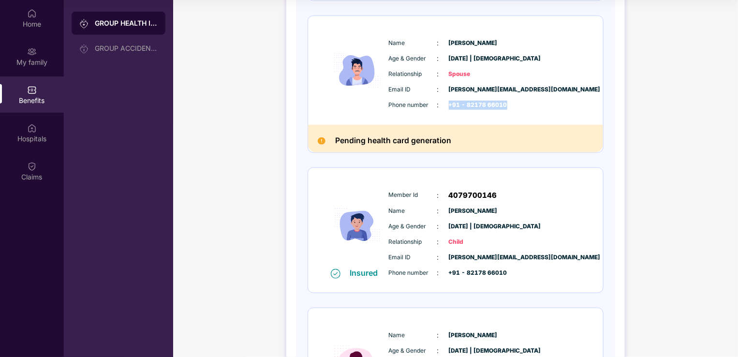 This screenshot has width=738, height=357. What do you see at coordinates (473, 242) in the screenshot?
I see `span: Child` at bounding box center [473, 242].